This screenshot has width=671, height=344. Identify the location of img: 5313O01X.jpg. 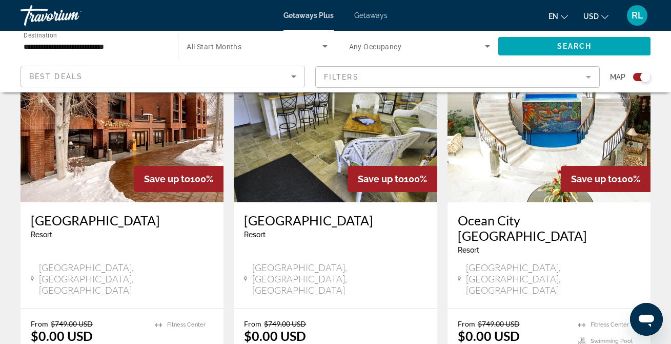
(549, 120).